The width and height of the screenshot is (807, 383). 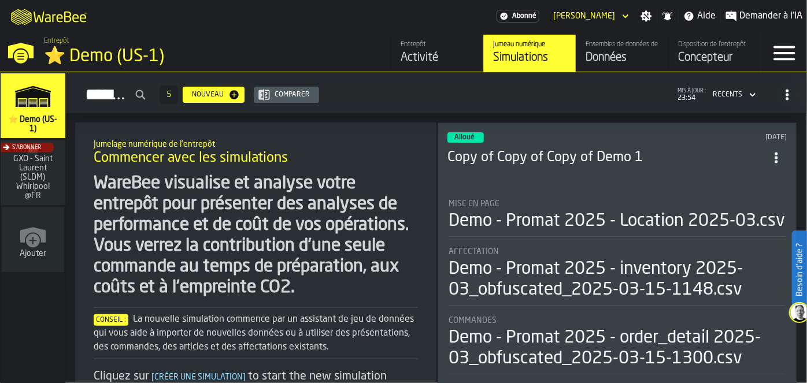 What do you see at coordinates (111, 320) in the screenshot?
I see `span: Conseil :` at bounding box center [111, 320].